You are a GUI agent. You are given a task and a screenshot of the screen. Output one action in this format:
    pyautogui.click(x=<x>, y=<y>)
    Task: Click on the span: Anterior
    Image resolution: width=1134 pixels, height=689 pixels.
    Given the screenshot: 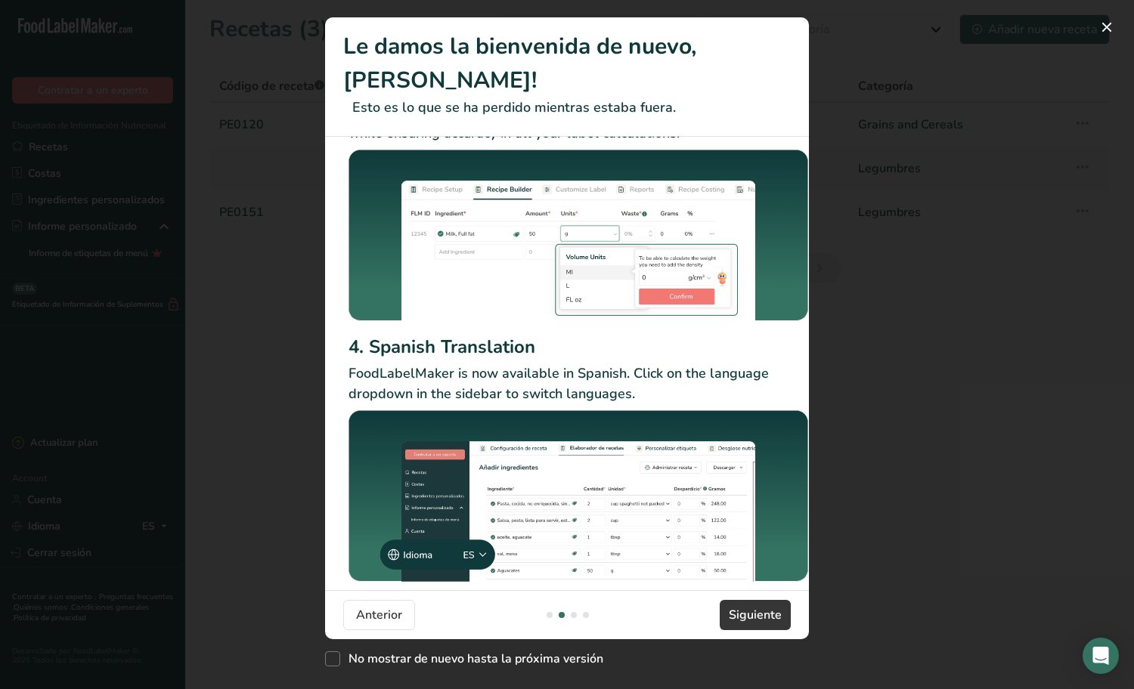 What is the action you would take?
    pyautogui.click(x=379, y=615)
    